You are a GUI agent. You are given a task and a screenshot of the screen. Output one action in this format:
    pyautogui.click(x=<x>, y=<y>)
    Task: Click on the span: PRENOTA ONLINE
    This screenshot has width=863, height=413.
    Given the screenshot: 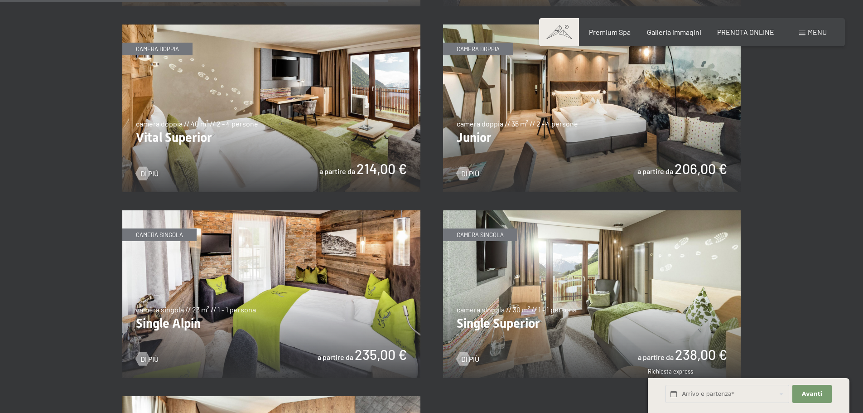 What is the action you would take?
    pyautogui.click(x=746, y=32)
    